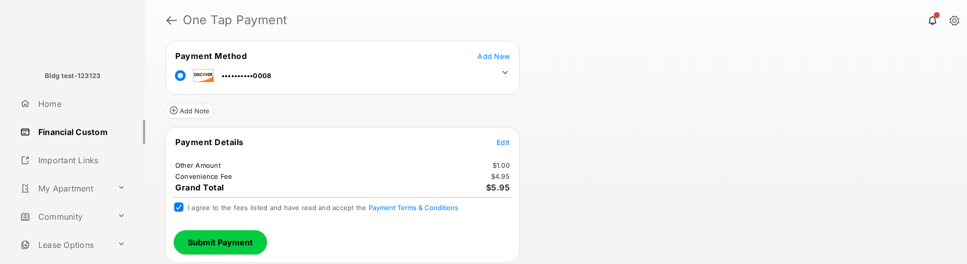  I want to click on button: Submit Payment, so click(220, 242).